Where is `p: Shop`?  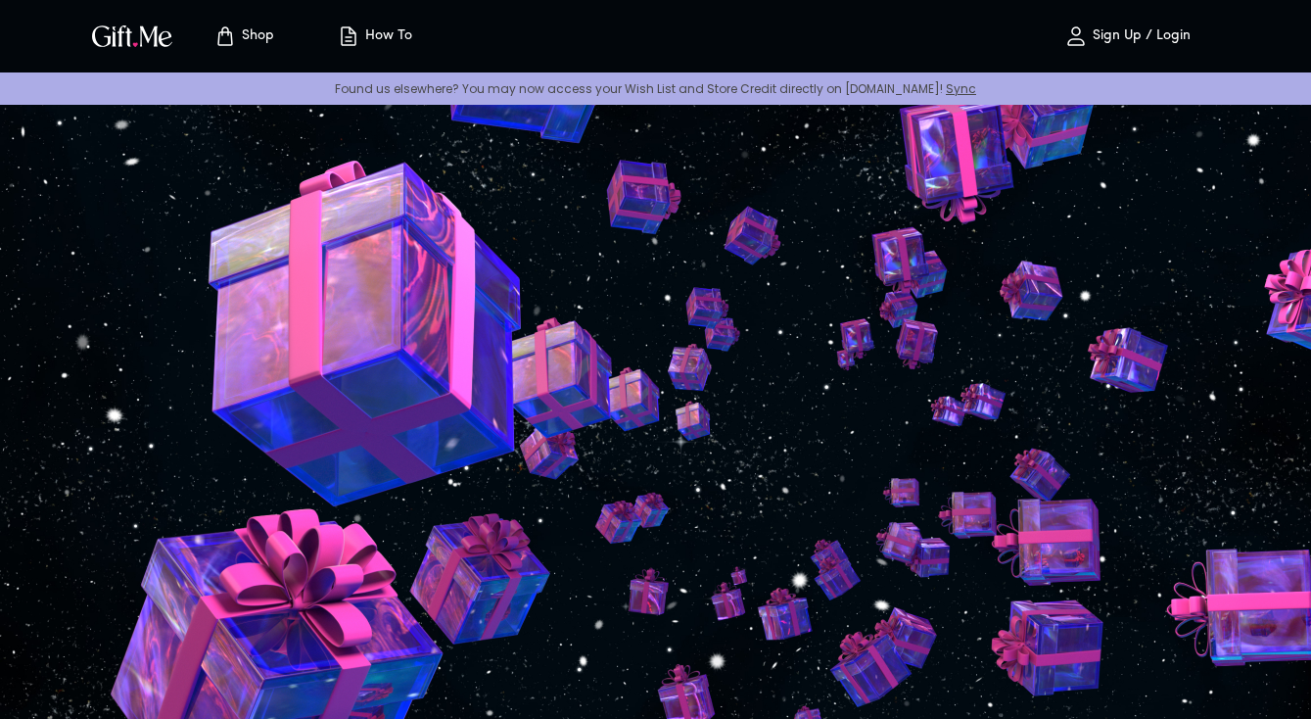
p: Shop is located at coordinates (256, 36).